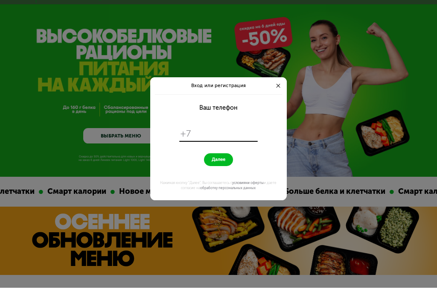  I want to click on div: Нажимая кнопку "Далее", Вы соглашаетесь с и даете согласие на, so click(219, 196).